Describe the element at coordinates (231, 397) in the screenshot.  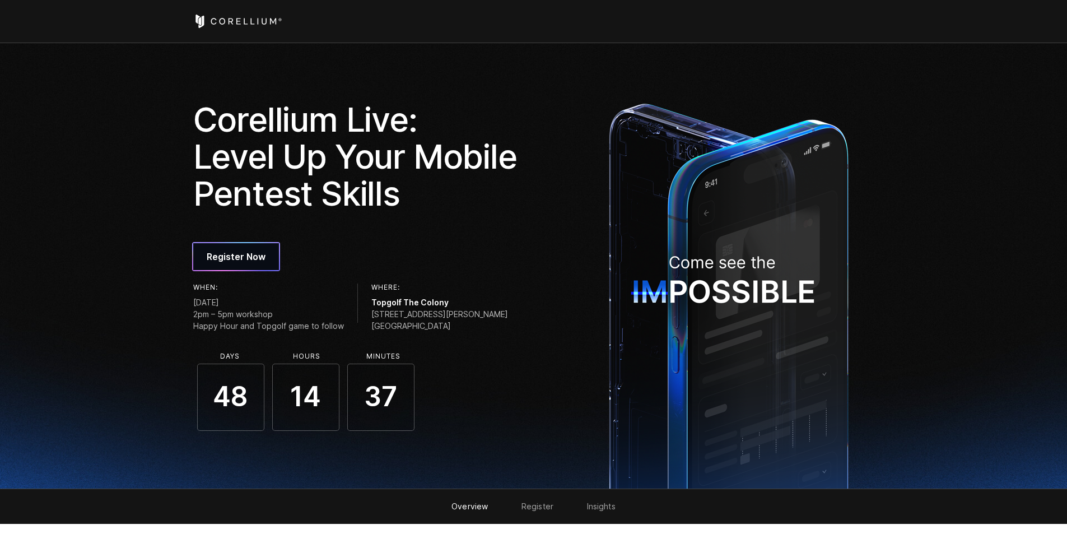
I see `span: 48` at that location.